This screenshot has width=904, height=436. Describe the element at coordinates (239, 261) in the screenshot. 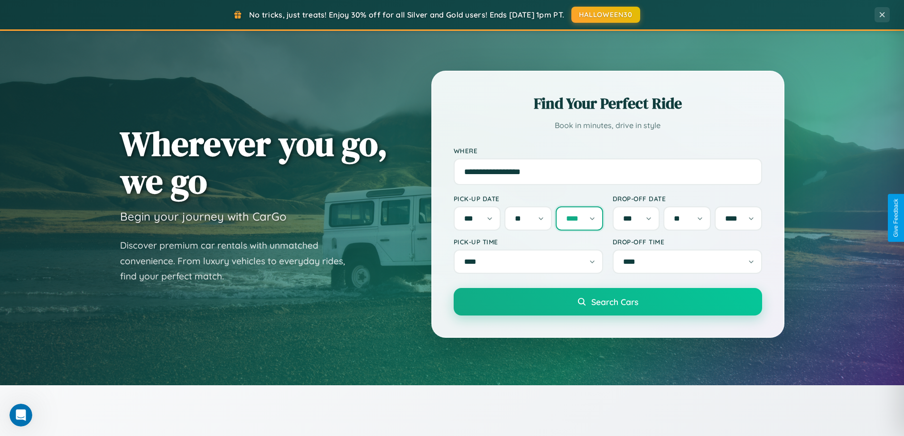

I see `p: Discover premium car rentals with unmatched convenience. From luxury vehicles to everyday rides, ...` at that location.